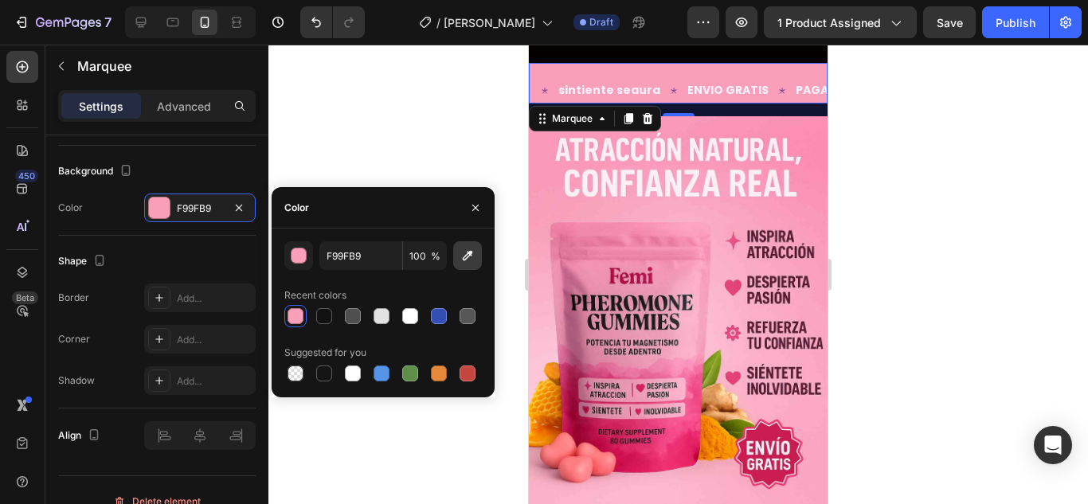 This screenshot has width=1088, height=504. I want to click on p: ENVIO GRATIS, so click(199, 45).